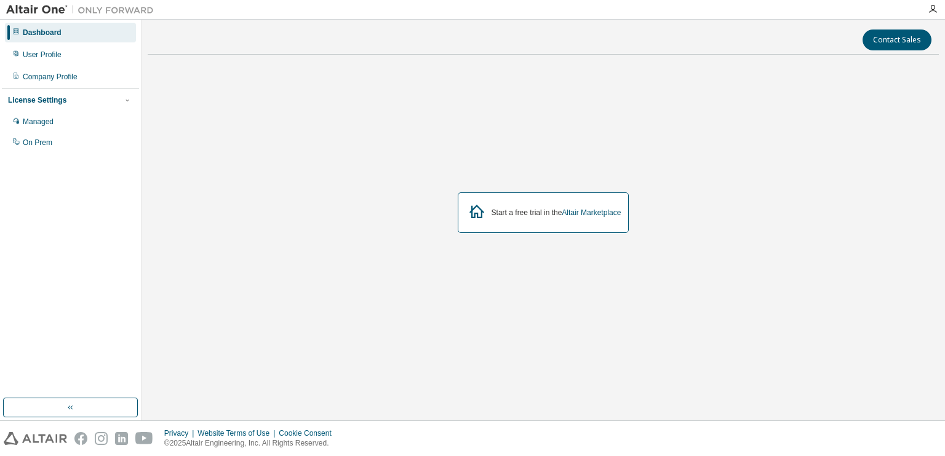  I want to click on p: © 2025 Altair Engineering, Inc. All Rights Reserved., so click(252, 443).